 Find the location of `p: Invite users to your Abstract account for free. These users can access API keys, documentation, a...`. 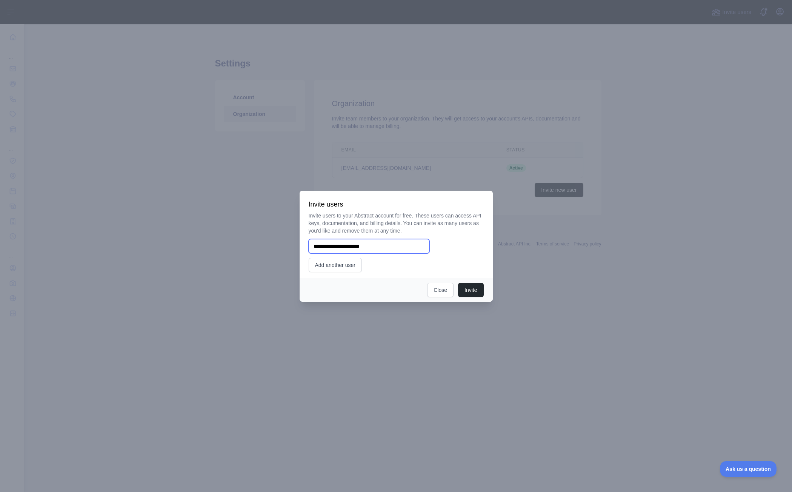

p: Invite users to your Abstract account for free. These users can access API keys, documentation, a... is located at coordinates (396, 223).